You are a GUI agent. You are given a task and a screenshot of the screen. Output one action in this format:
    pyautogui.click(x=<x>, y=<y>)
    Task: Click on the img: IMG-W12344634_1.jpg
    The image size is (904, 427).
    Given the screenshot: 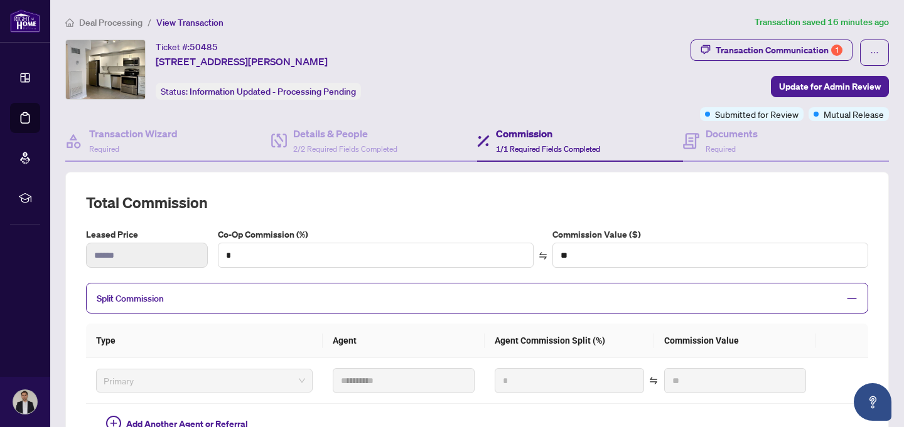 What is the action you would take?
    pyautogui.click(x=105, y=70)
    